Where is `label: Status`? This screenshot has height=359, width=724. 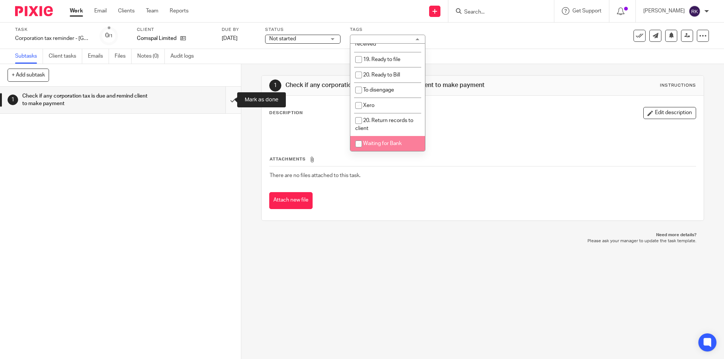 label: Status is located at coordinates (303, 30).